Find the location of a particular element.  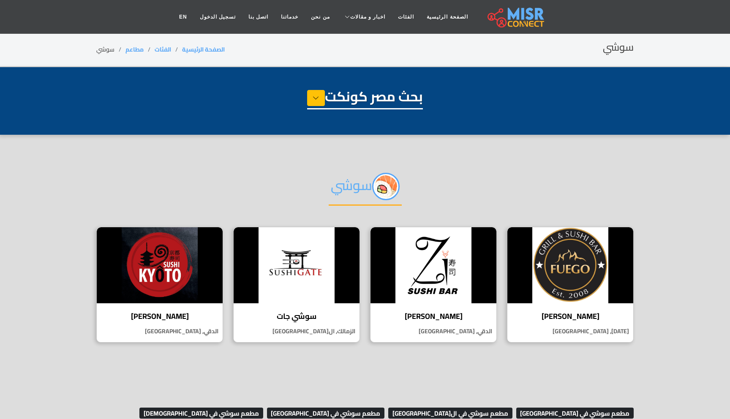

img: nldyOPMRCZEIBojE5bUl.webp is located at coordinates (386, 186).